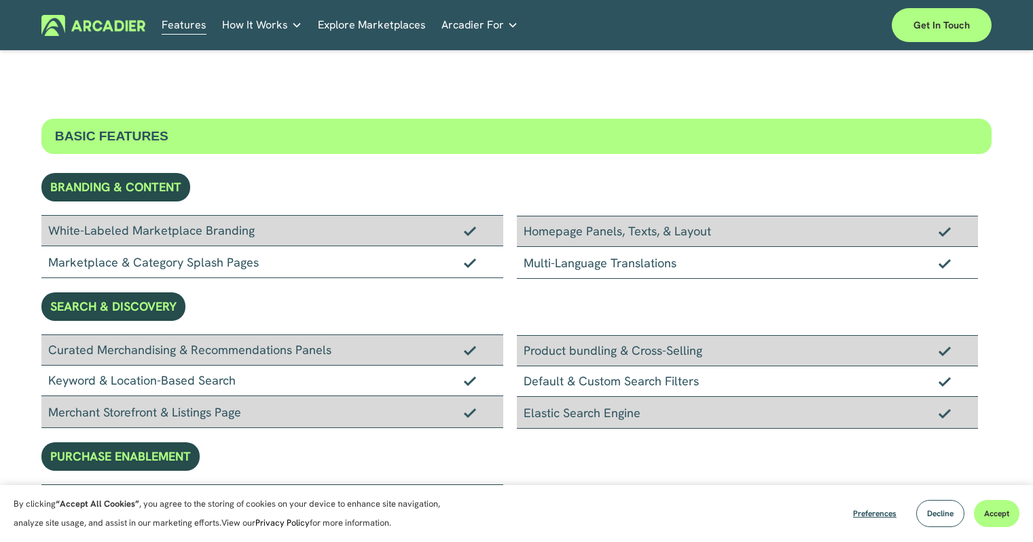 This screenshot has width=1033, height=542. Describe the element at coordinates (941, 25) in the screenshot. I see `a: Get in touch` at that location.